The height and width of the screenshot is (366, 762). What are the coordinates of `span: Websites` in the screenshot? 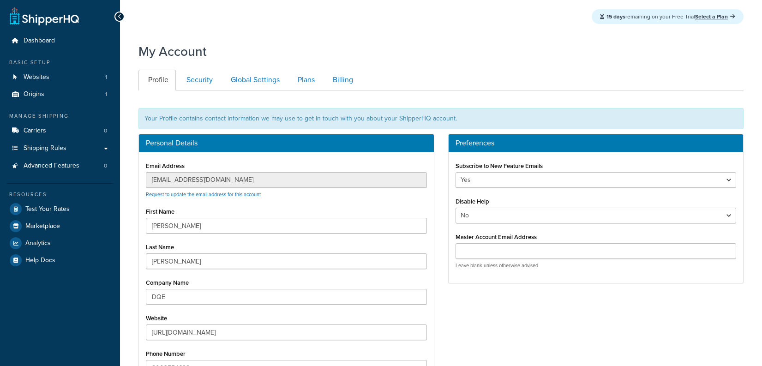 It's located at (36, 77).